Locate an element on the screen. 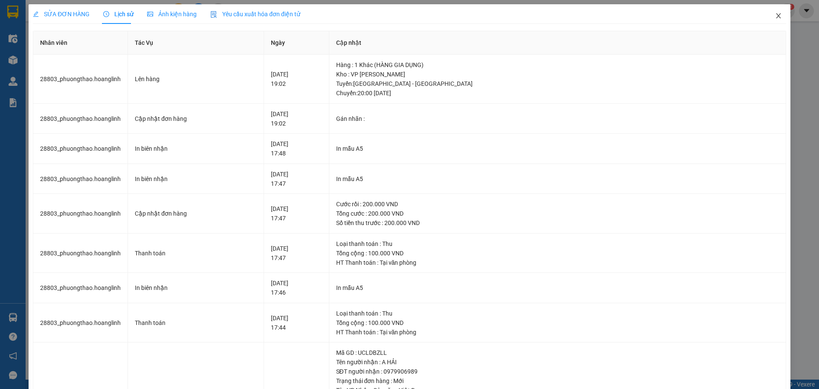  img: icon is located at coordinates (214, 15).